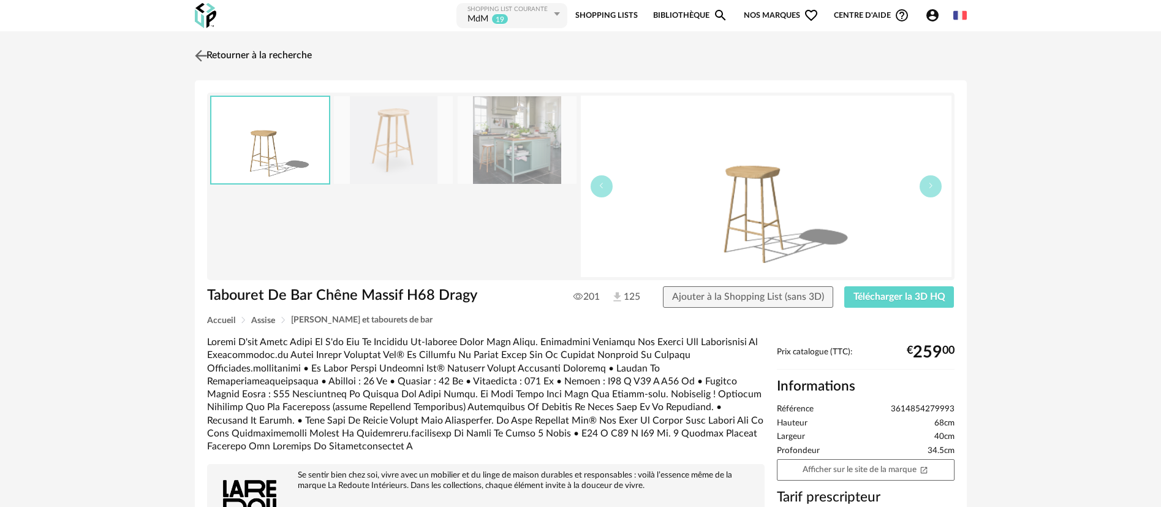 This screenshot has height=507, width=1161. I want to click on span: Profondeur, so click(798, 451).